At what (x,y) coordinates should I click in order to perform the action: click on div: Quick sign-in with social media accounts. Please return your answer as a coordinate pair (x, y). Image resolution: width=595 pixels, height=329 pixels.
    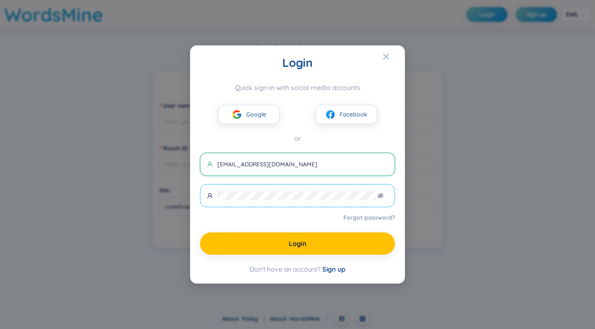
    Looking at the image, I should click on (297, 88).